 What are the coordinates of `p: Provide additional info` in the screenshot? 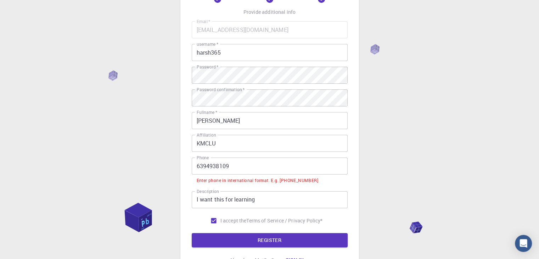 It's located at (270, 12).